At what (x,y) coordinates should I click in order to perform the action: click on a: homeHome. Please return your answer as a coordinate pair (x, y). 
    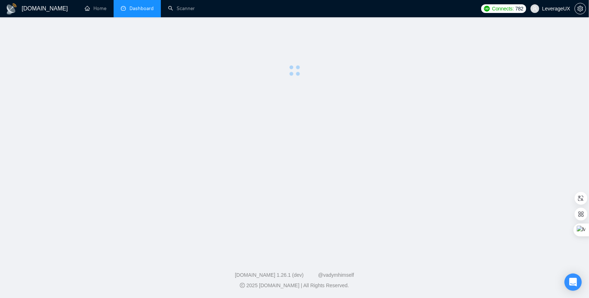
    Looking at the image, I should click on (96, 8).